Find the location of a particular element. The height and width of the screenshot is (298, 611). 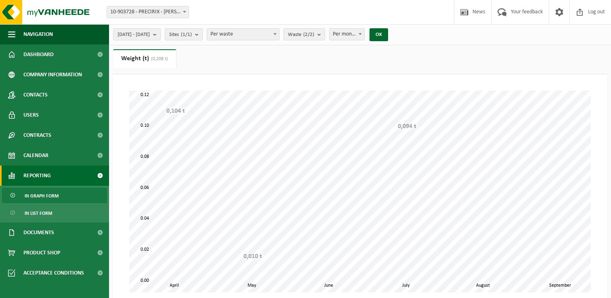

a: In graph form is located at coordinates (54, 195).